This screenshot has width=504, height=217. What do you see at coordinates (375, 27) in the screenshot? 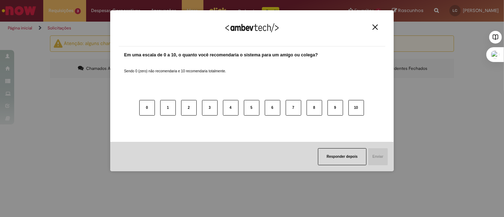
I see `button: Close` at bounding box center [375, 27].